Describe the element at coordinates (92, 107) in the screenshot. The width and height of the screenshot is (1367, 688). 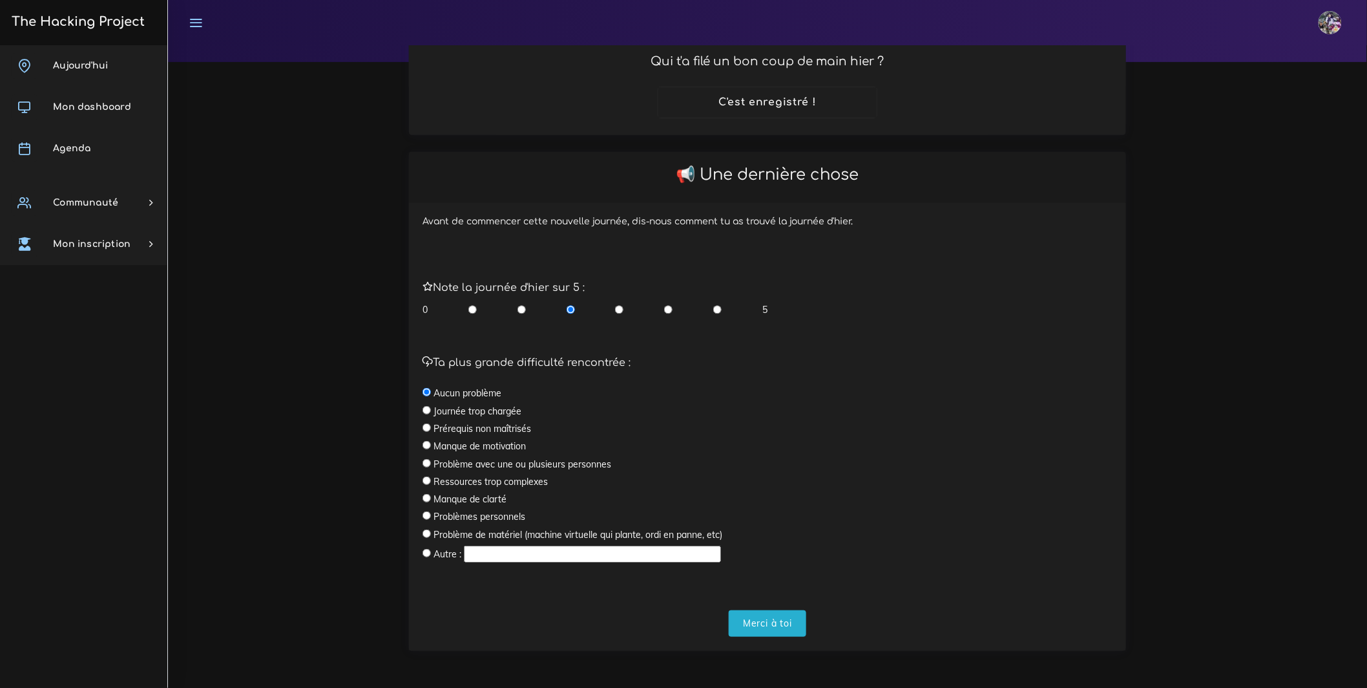
I see `span: Mon dashboard` at that location.